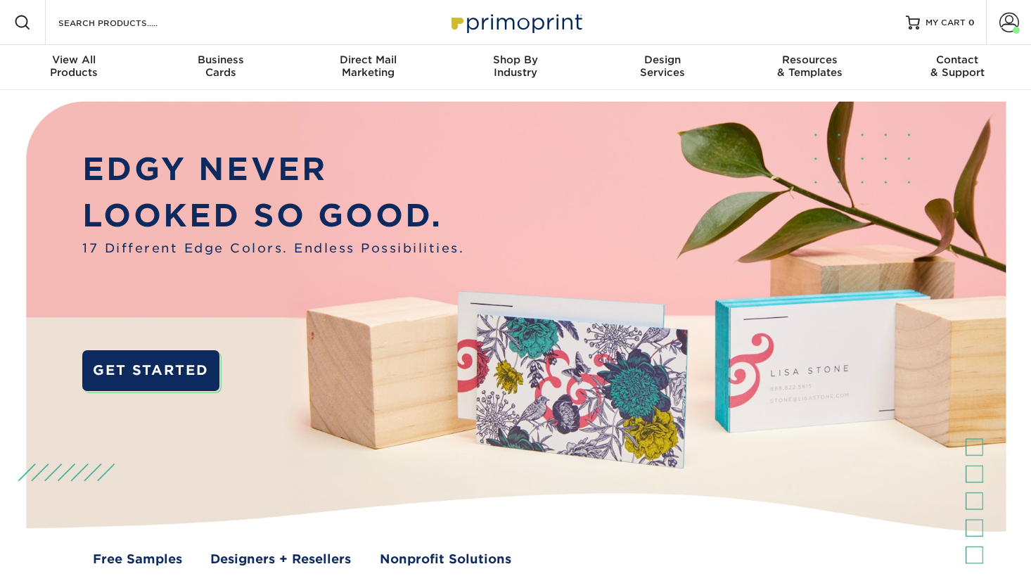 Image resolution: width=1031 pixels, height=576 pixels. What do you see at coordinates (662, 60) in the screenshot?
I see `span: Design` at bounding box center [662, 60].